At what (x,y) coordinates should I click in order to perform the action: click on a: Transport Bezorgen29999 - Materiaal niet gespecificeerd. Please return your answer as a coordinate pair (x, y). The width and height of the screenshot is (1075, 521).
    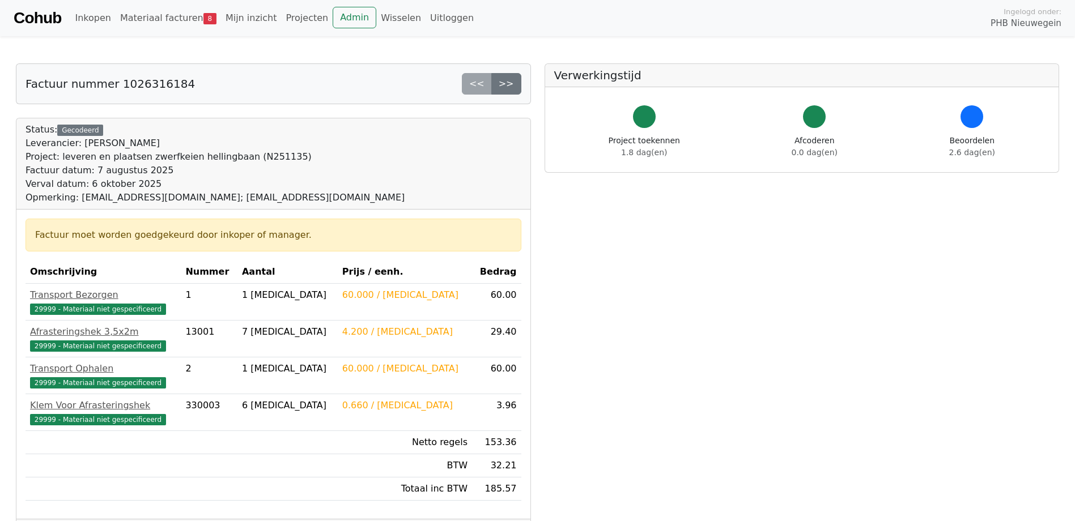
    Looking at the image, I should click on (103, 302).